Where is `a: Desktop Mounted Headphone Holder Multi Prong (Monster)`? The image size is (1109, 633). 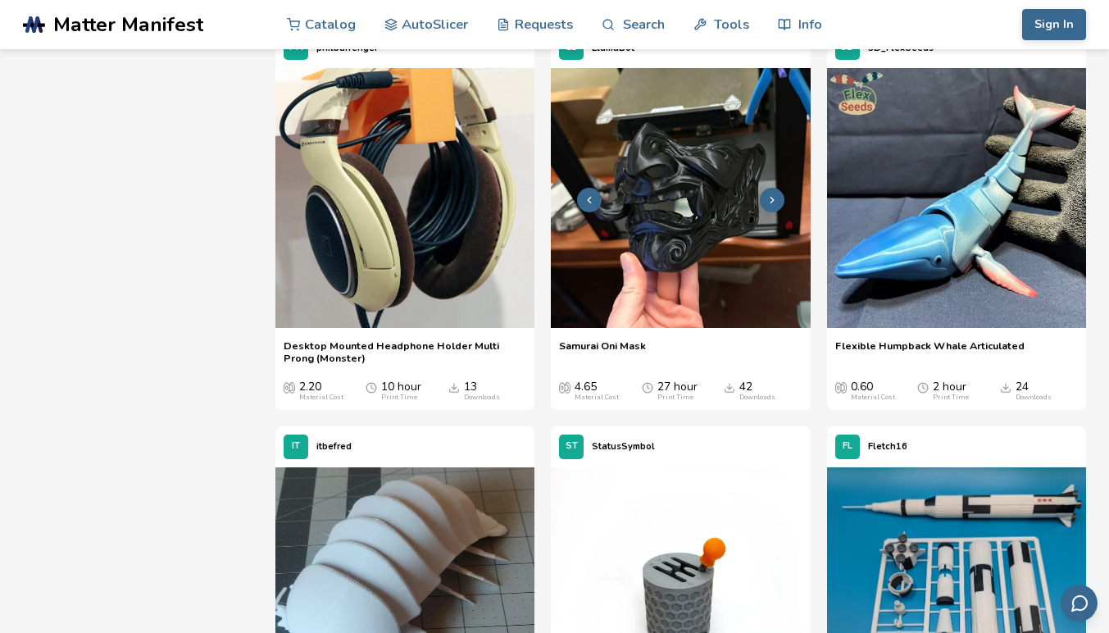
a: Desktop Mounted Headphone Holder Multi Prong (Monster) is located at coordinates (405, 352).